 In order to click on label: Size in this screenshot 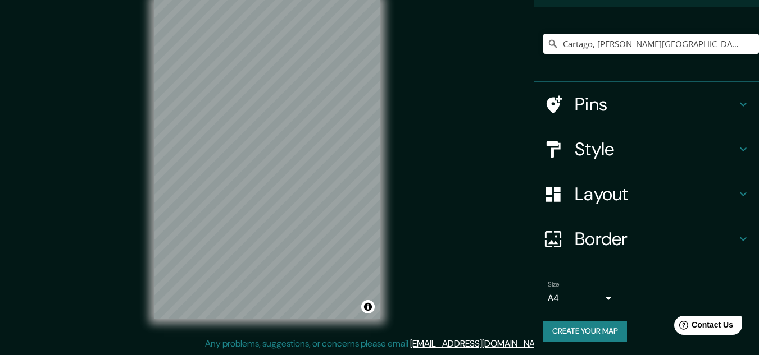, I will do `click(553, 285)`.